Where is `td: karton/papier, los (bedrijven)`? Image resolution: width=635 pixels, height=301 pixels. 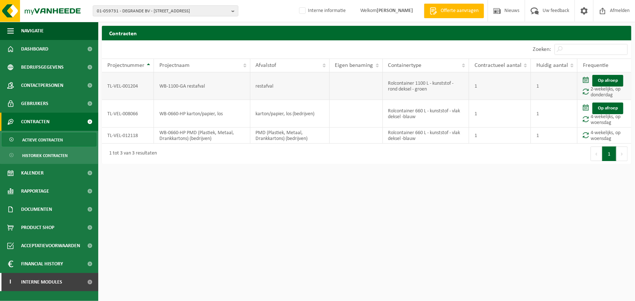
td: karton/papier, los (bedrijven) is located at coordinates (290, 114).